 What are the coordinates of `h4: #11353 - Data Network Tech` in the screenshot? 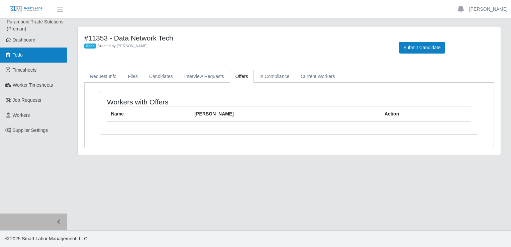 It's located at (236, 38).